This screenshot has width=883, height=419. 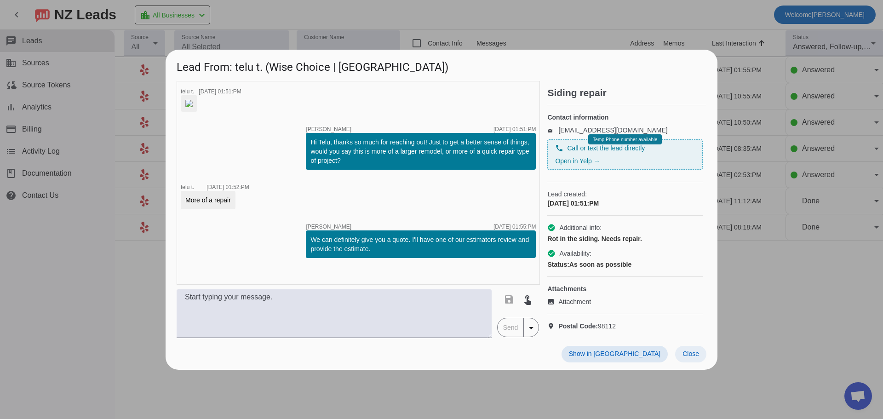 I want to click on strong: Postal Code:, so click(x=578, y=326).